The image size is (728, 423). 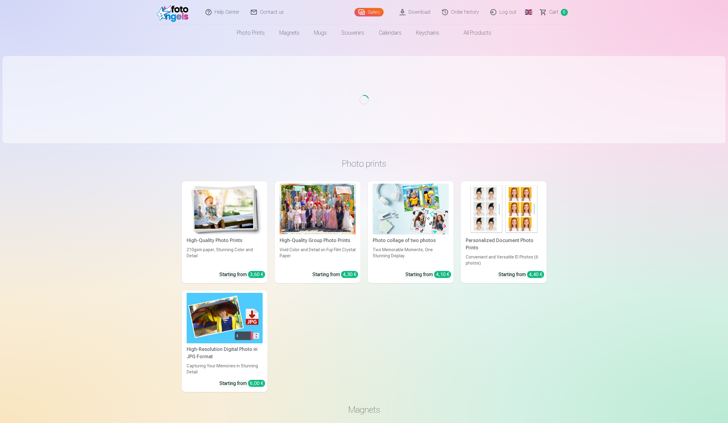 I want to click on div: High-Resolution Digital Photo in JPG Format, so click(x=224, y=353).